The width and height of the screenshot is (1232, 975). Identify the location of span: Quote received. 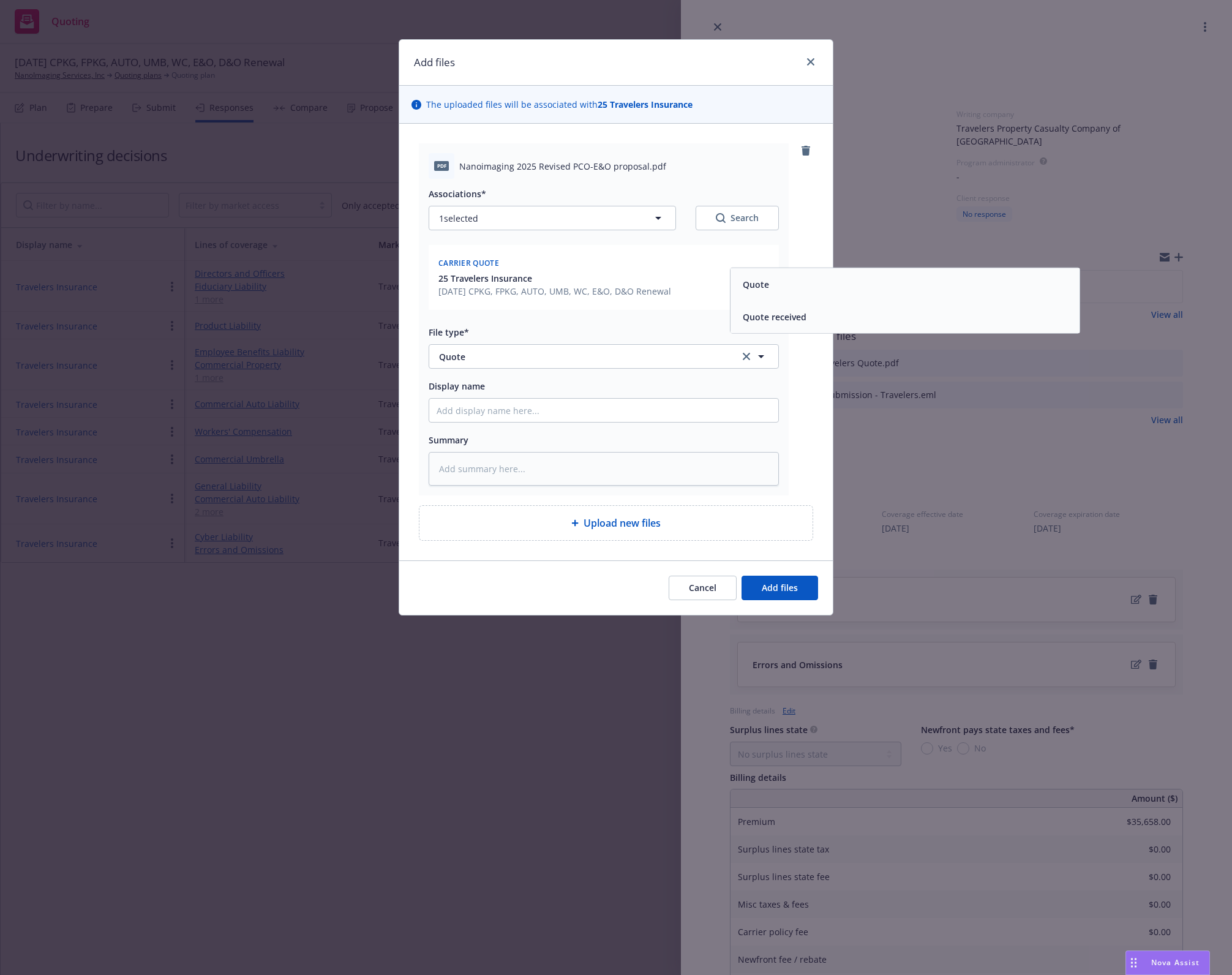
(775, 317).